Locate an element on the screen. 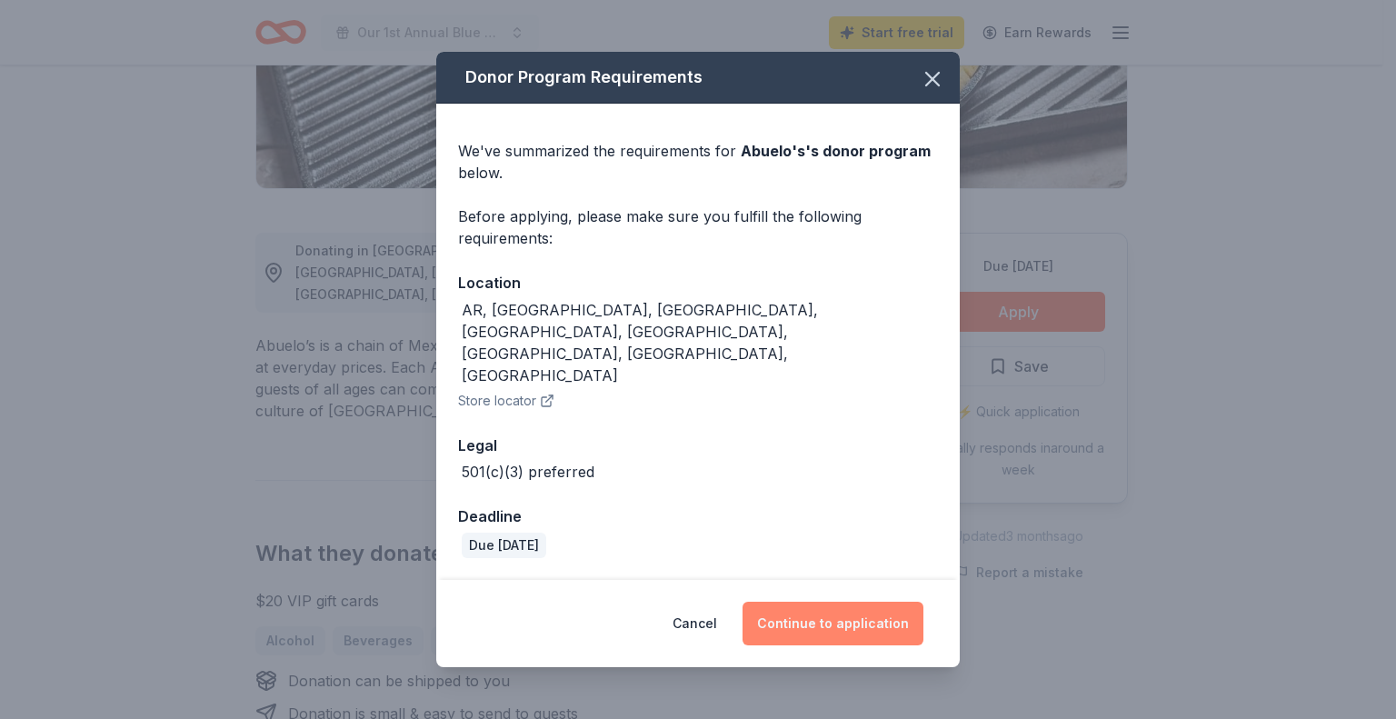 The height and width of the screenshot is (719, 1396). div: Deadline is located at coordinates (698, 516).